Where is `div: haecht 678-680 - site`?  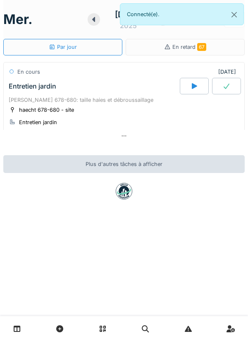
div: haecht 678-680 - site is located at coordinates (46, 110).